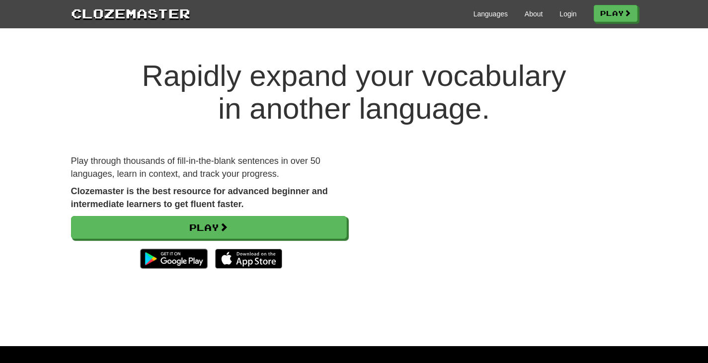  I want to click on a: Login, so click(568, 14).